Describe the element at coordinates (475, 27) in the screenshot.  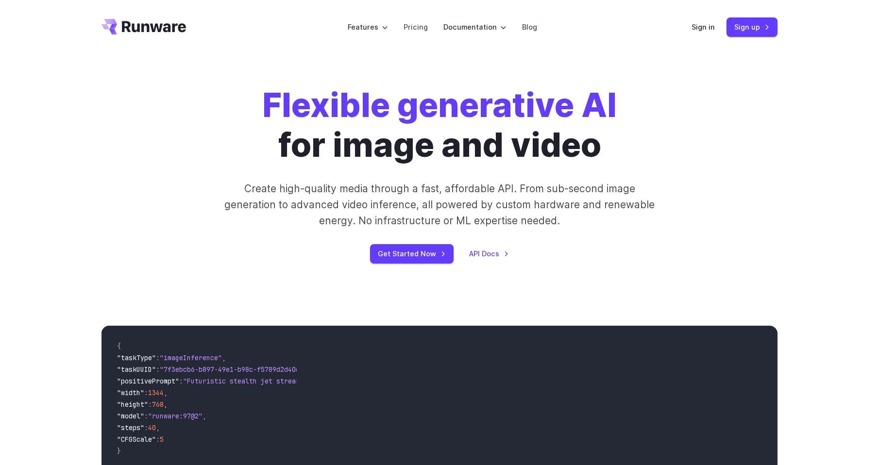
I see `label: Documentation` at that location.